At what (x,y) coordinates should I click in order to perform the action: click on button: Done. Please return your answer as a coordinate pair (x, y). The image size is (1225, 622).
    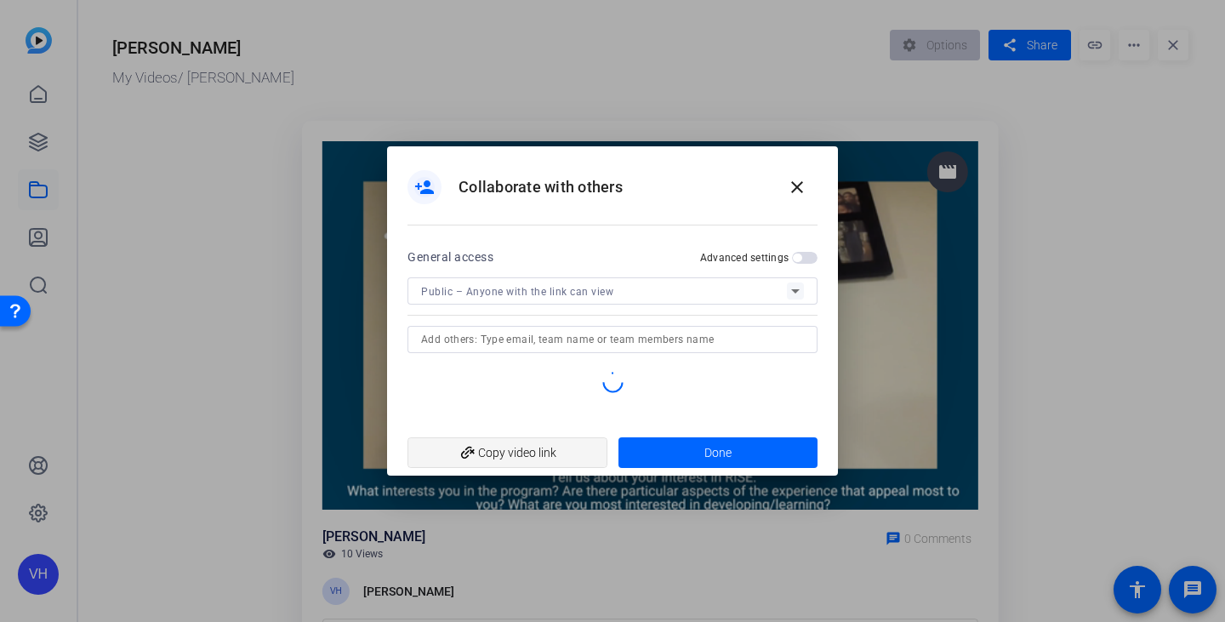
    Looking at the image, I should click on (718, 452).